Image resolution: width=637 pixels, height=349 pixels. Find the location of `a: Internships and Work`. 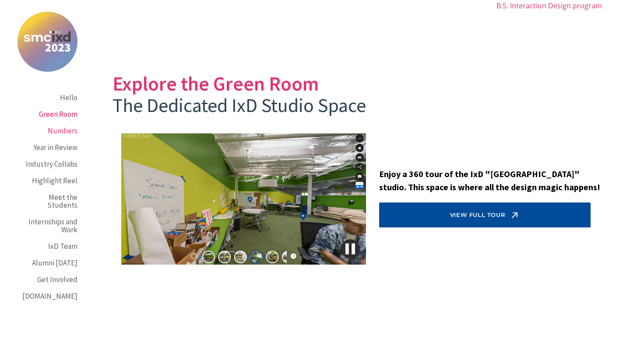

a: Internships and Work is located at coordinates (47, 226).